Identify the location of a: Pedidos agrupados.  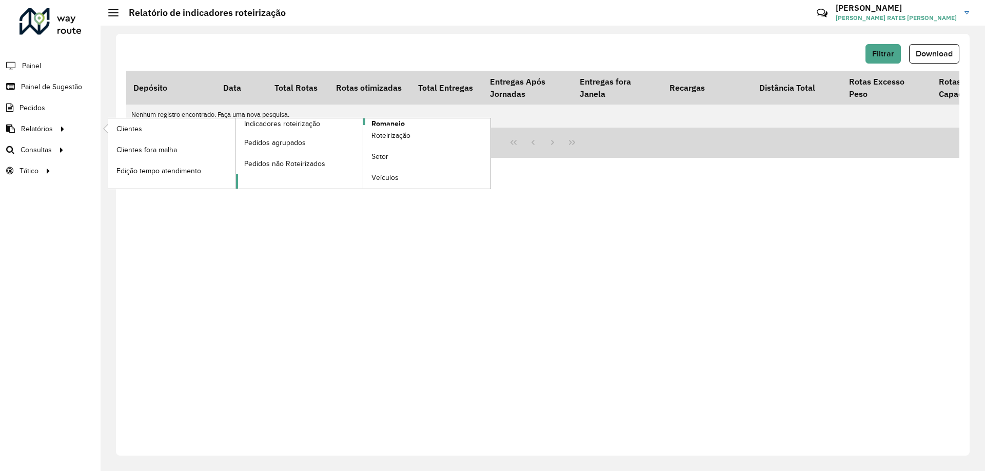
(300, 143).